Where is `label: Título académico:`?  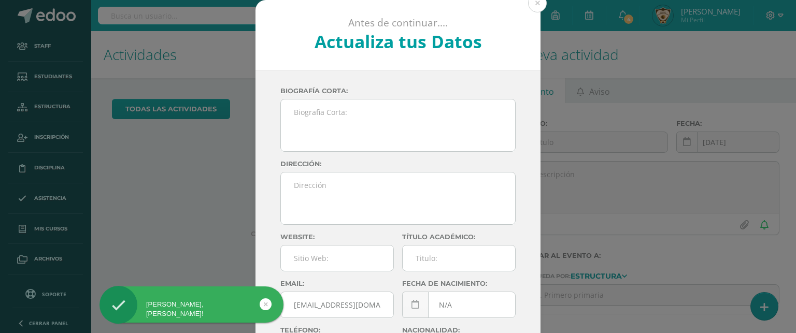 label: Título académico: is located at coordinates (459, 237).